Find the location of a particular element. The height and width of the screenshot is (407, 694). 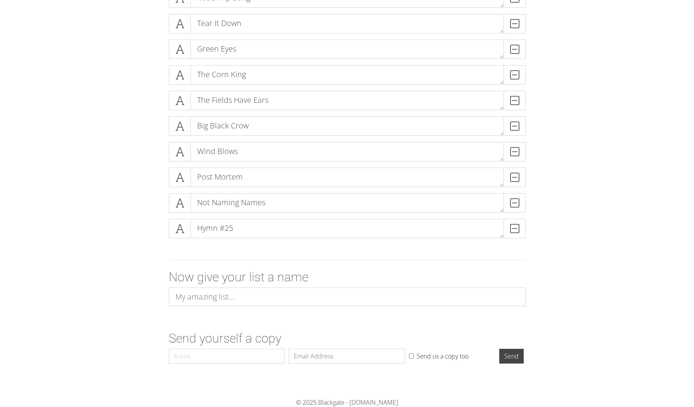

div: © 2025. is located at coordinates (347, 402).